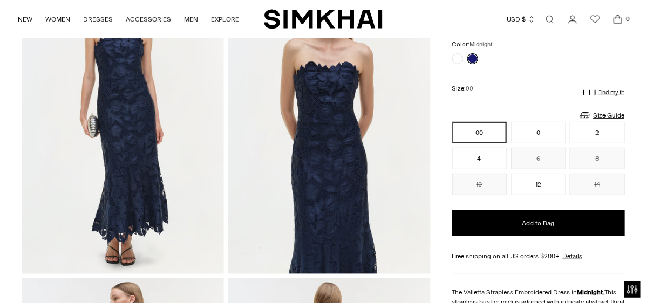 The width and height of the screenshot is (646, 303). What do you see at coordinates (539, 224) in the screenshot?
I see `span: Add to Bag` at bounding box center [539, 224].